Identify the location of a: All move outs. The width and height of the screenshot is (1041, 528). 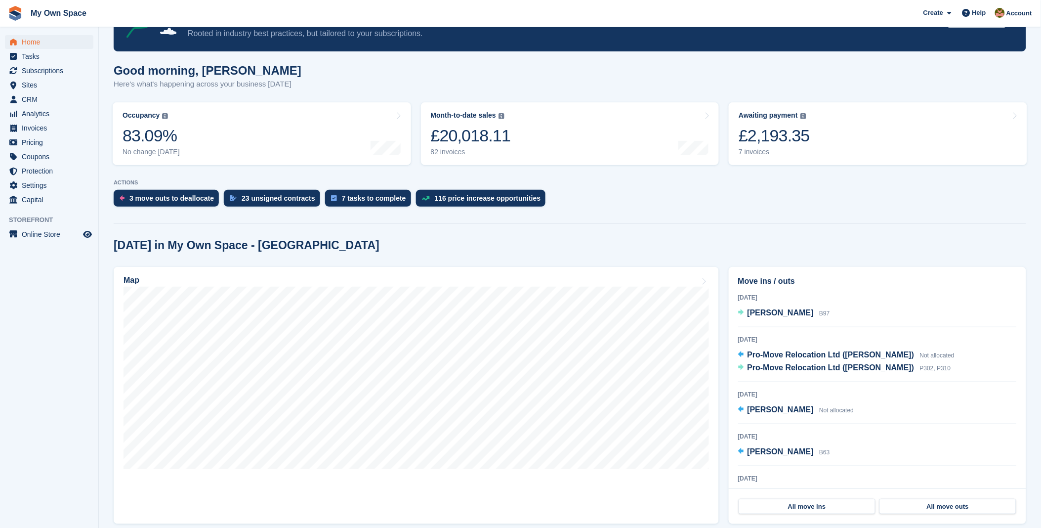
(948, 507).